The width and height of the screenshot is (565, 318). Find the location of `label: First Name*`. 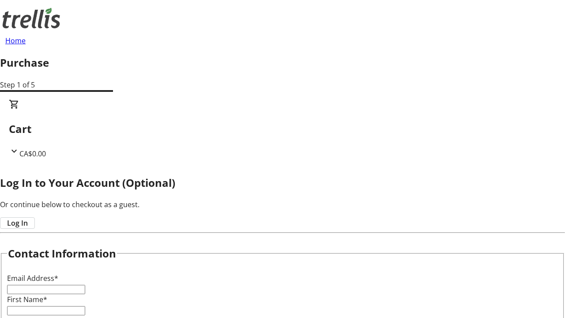

label: First Name* is located at coordinates (27, 299).